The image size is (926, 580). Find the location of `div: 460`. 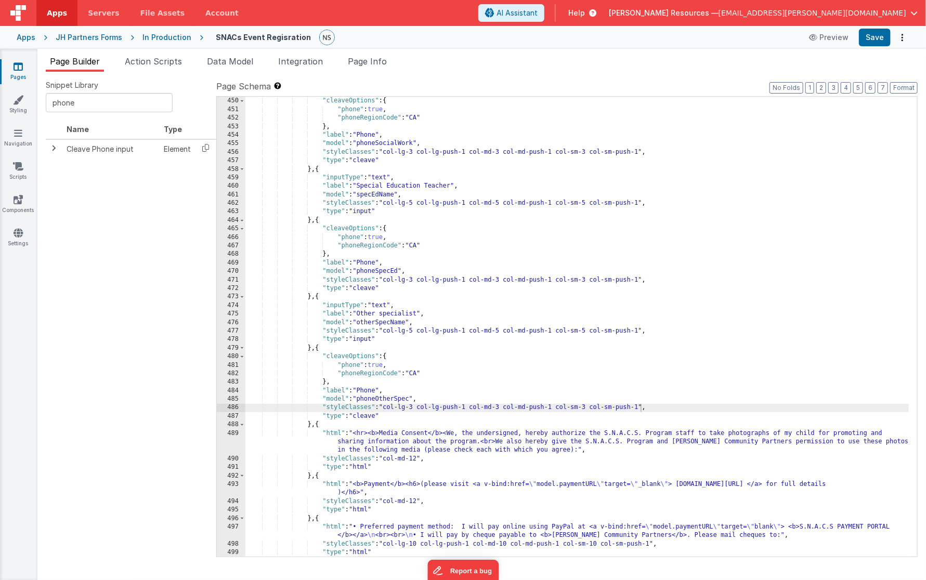

div: 460 is located at coordinates (231, 186).